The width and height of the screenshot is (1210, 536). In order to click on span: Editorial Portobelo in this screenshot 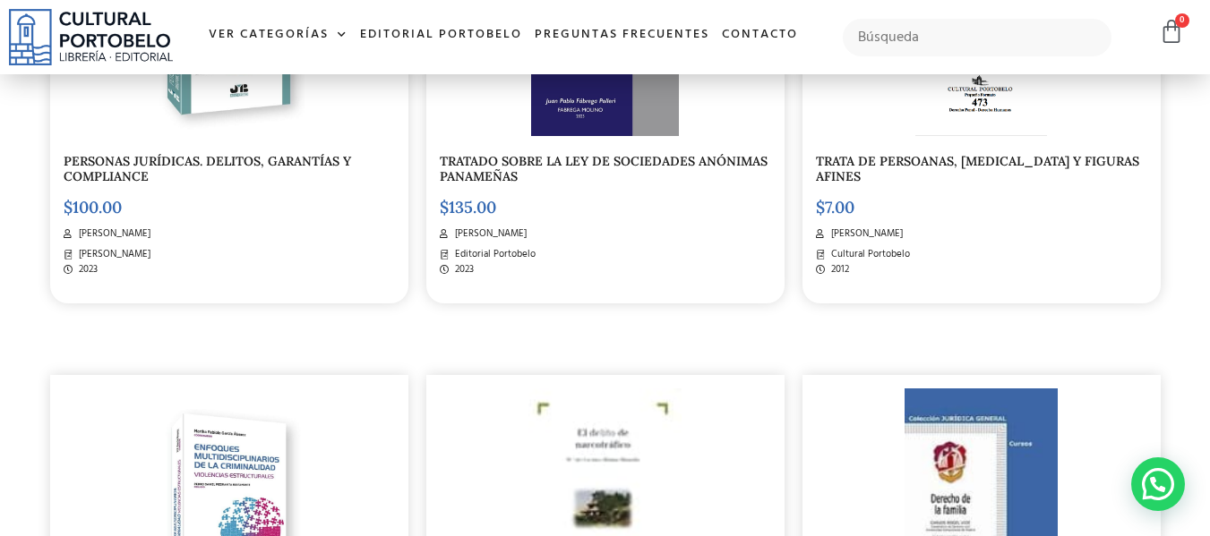, I will do `click(493, 254)`.